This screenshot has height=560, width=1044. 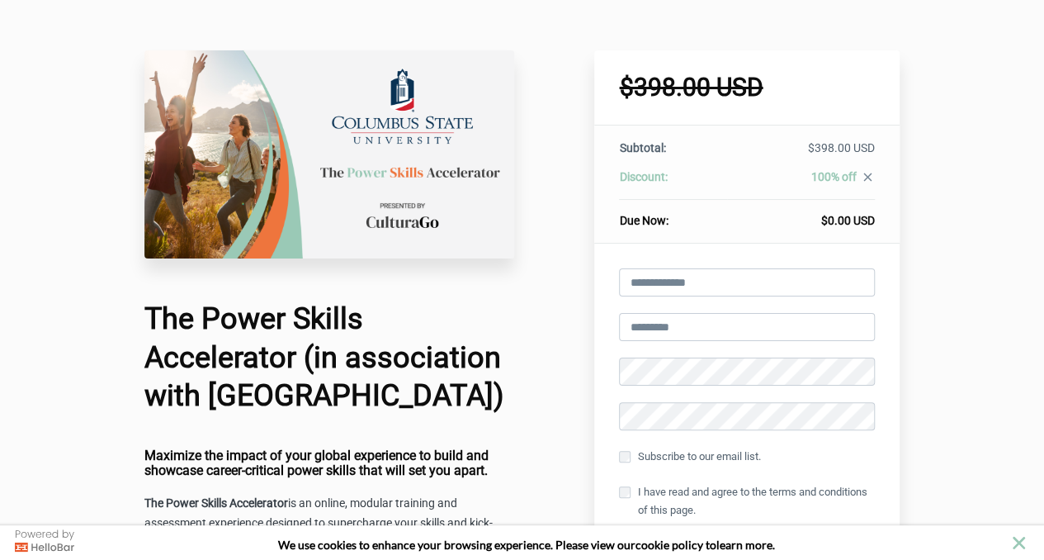 I want to click on img: fdb02b-f4c1-f01-a-1aa8c1e8d178_CSU_Checkout_Page.png, so click(x=329, y=154).